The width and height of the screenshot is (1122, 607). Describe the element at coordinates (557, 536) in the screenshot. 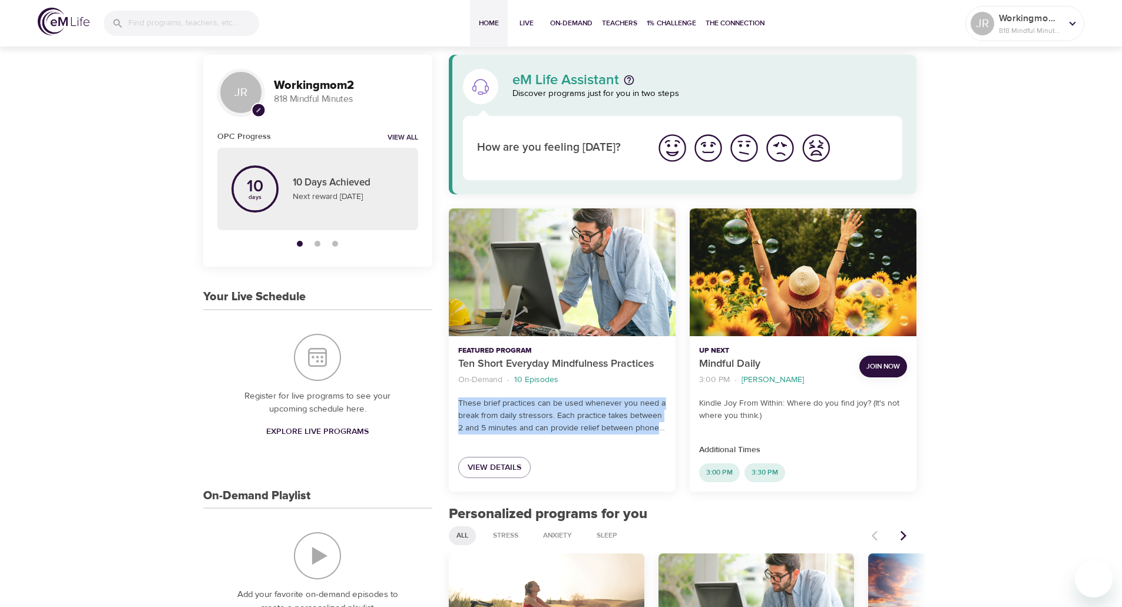

I see `div: Anxiety` at that location.